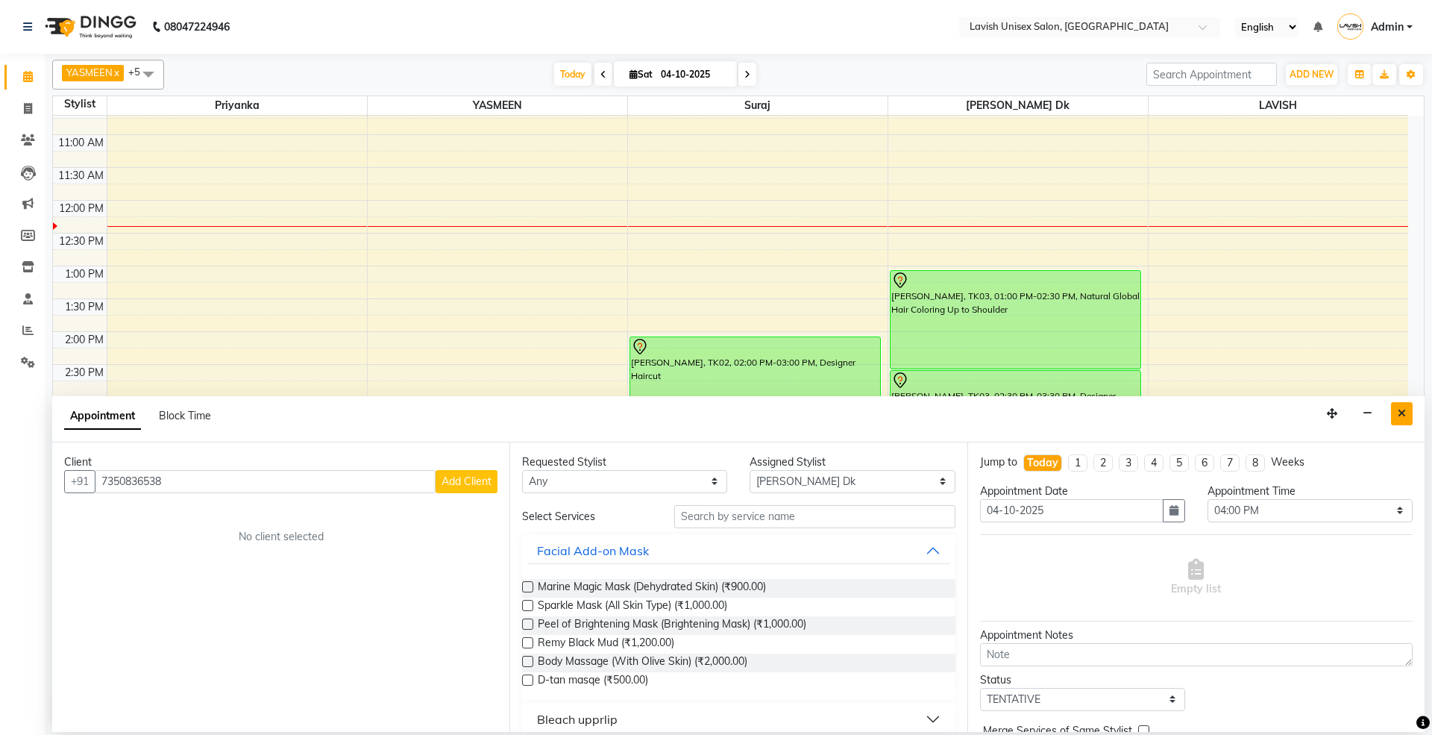 This screenshot has width=1432, height=735. Describe the element at coordinates (606, 644) in the screenshot. I see `span: Remy Black Mud (₹1,200.00)` at that location.